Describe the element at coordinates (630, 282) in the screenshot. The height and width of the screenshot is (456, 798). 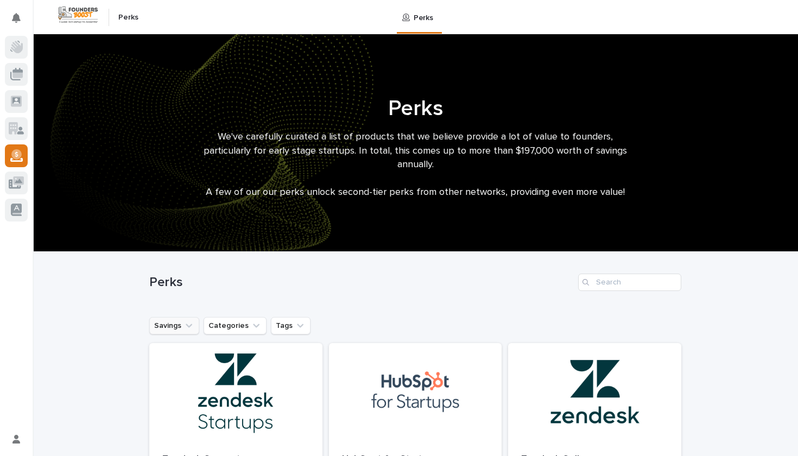
I see `input: Search` at that location.